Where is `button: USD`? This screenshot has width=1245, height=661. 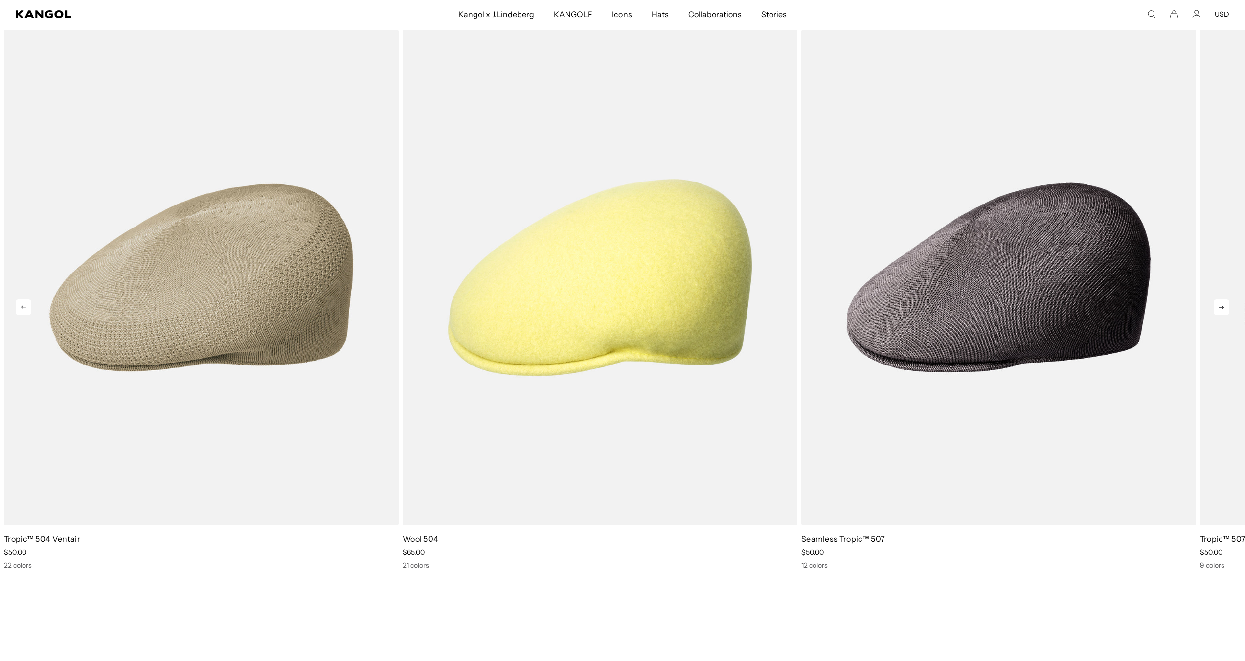 button: USD is located at coordinates (1222, 14).